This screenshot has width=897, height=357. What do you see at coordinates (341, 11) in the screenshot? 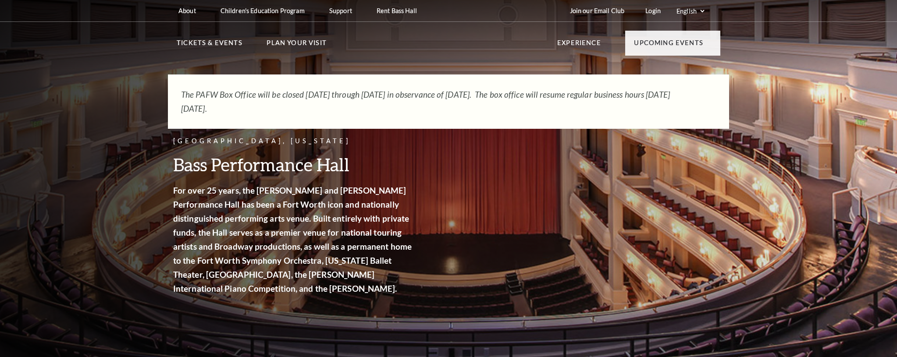
I see `p: Support` at bounding box center [341, 11].